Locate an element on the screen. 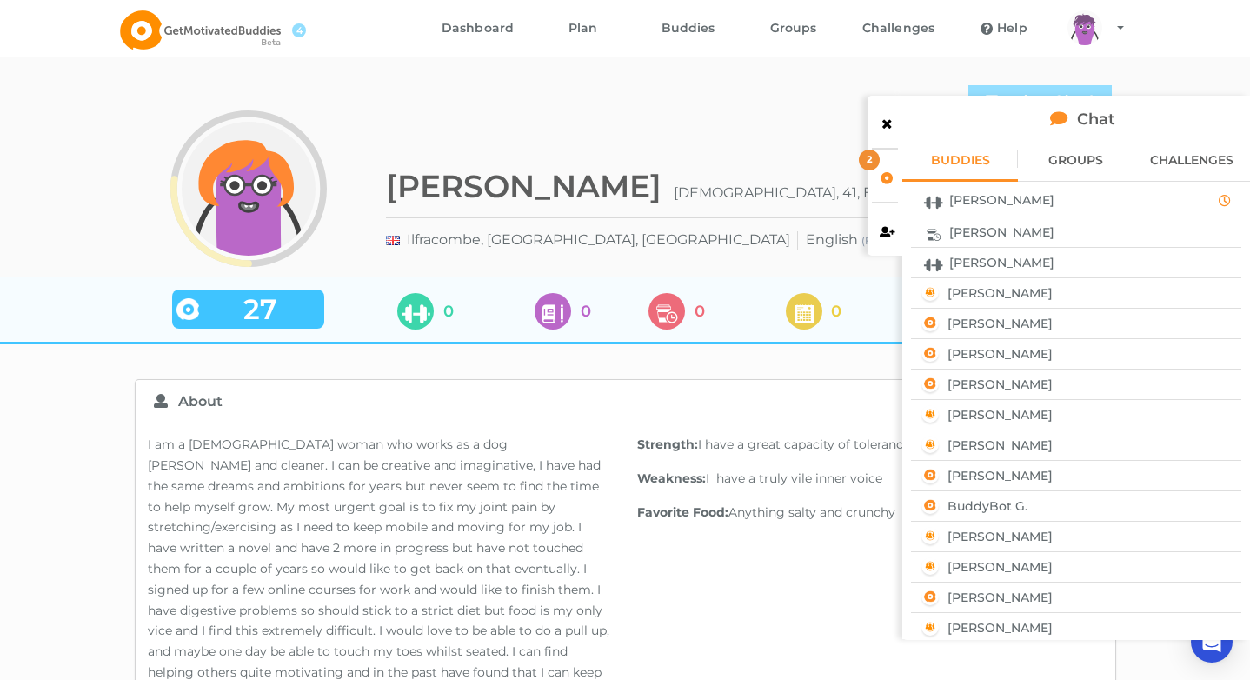 The height and width of the screenshot is (680, 1250). h2: Chat is located at coordinates (1082, 119).